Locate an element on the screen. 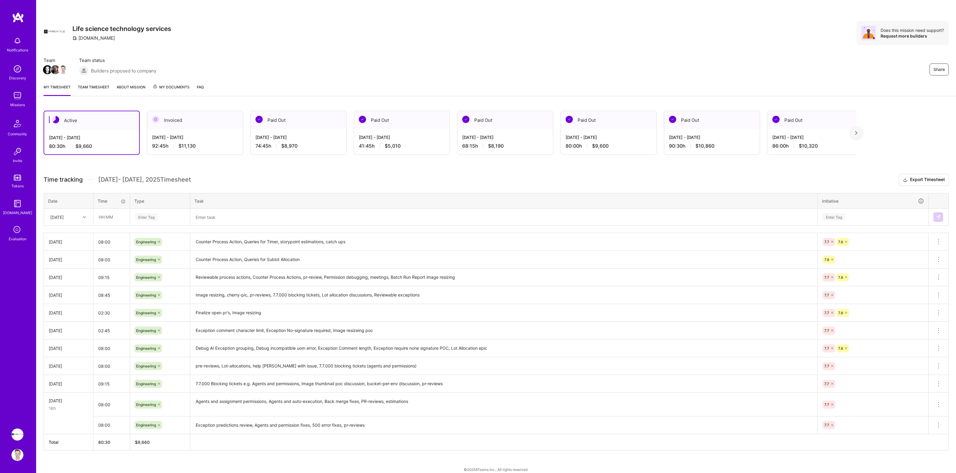 This screenshot has width=956, height=473. a: Apprentice: Life science technology services is located at coordinates (17, 434).